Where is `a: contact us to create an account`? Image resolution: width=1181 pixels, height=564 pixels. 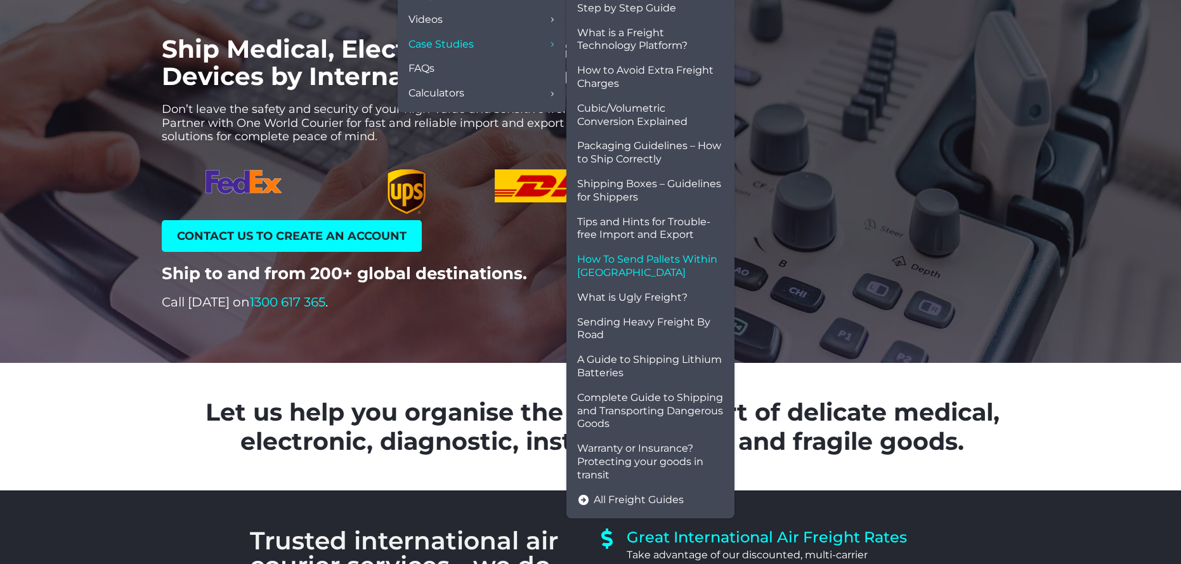 a: contact us to create an account is located at coordinates (292, 236).